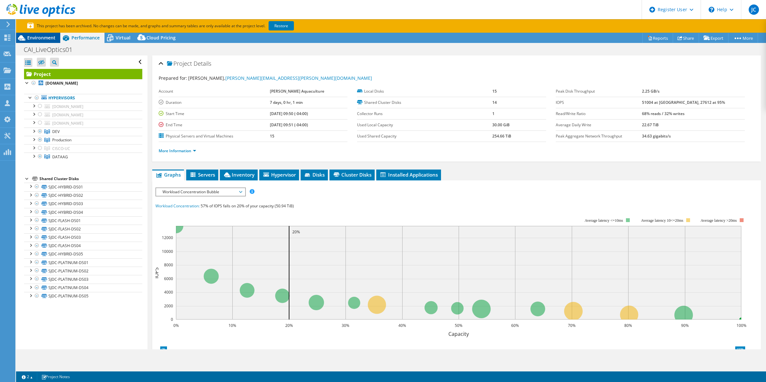 Image resolution: width=766 pixels, height=382 pixels. Describe the element at coordinates (572, 325) in the screenshot. I see `text: 70%` at that location.